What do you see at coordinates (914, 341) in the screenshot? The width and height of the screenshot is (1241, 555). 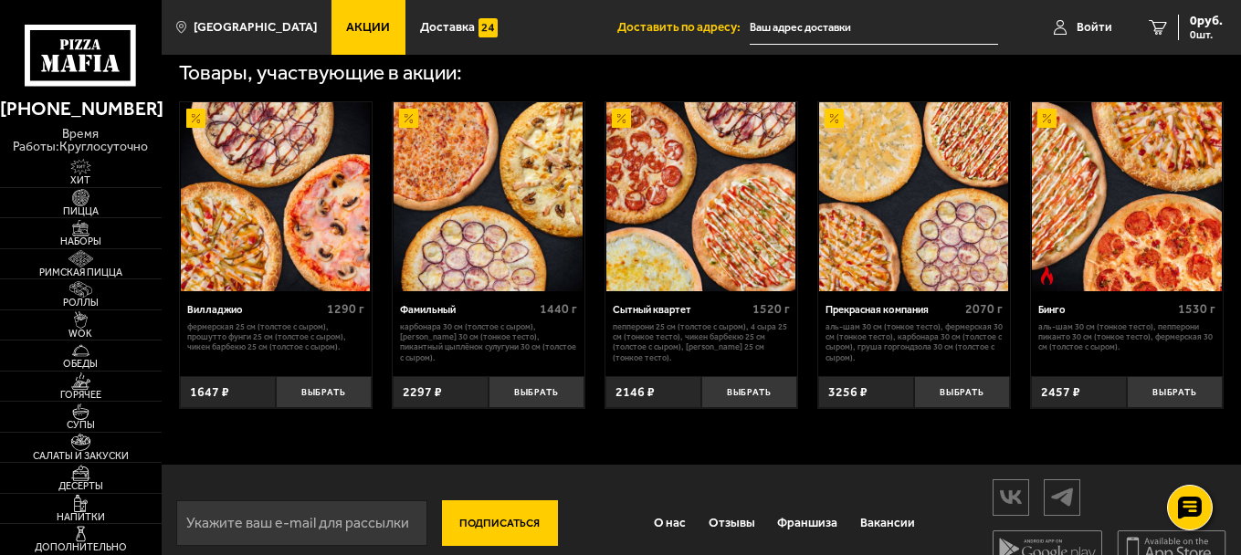 I see `p: Аль-Шам 30 см (тонкое тесто), Фермерская 30 см (тонкое тесто), Карбонара 30 см (толстое с сыром),...` at bounding box center [914, 341].